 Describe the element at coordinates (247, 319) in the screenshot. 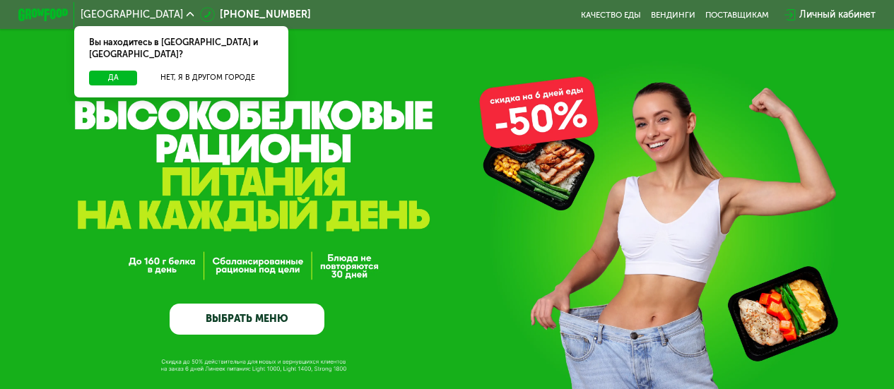

I see `a: ВЫБРАТЬ МЕНЮ` at that location.